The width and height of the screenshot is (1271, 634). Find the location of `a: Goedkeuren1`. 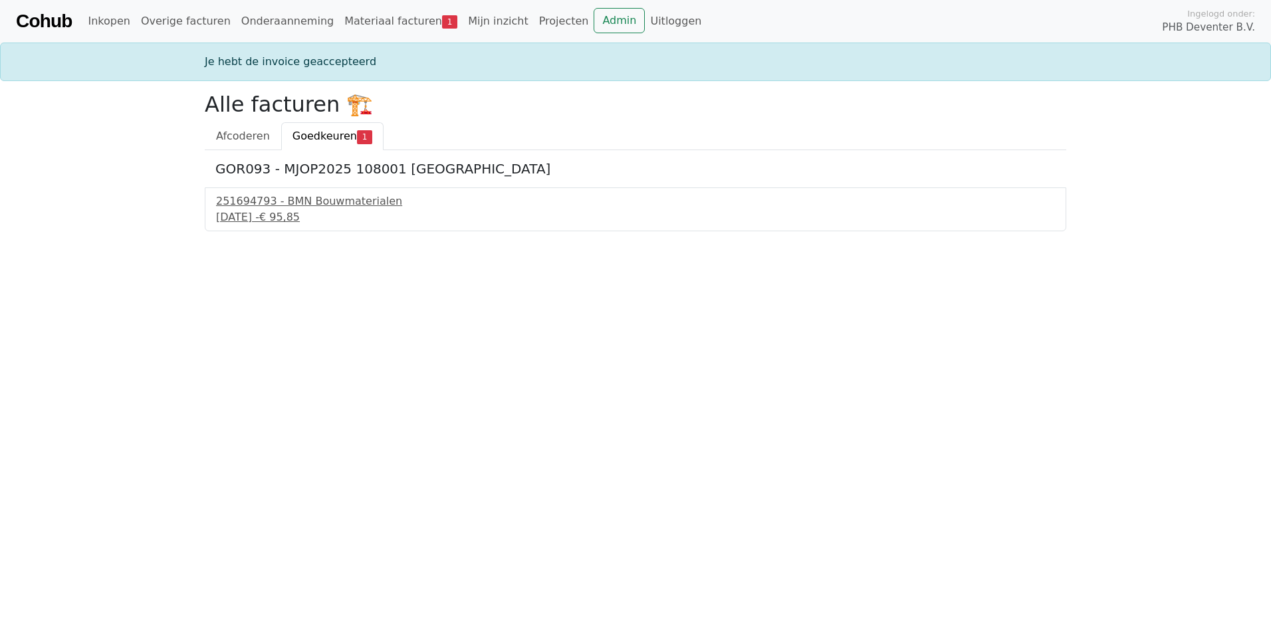

a: Goedkeuren1 is located at coordinates (332, 136).